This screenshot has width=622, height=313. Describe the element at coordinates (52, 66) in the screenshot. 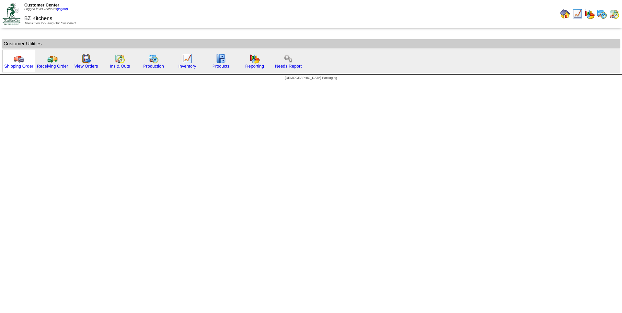

I see `a: Receiving Order` at that location.